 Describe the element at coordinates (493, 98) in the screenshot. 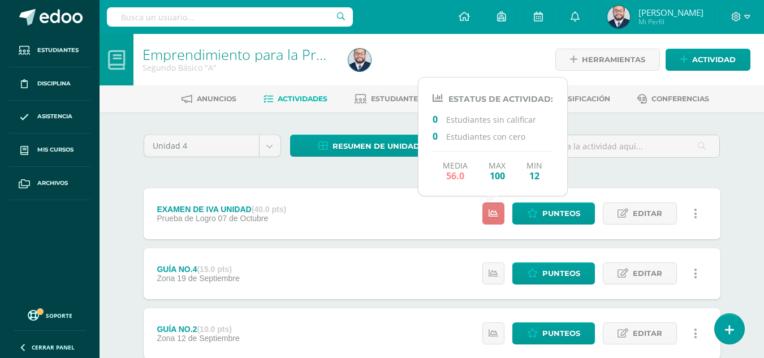

I see `h4: Estatus de Actividad:` at that location.